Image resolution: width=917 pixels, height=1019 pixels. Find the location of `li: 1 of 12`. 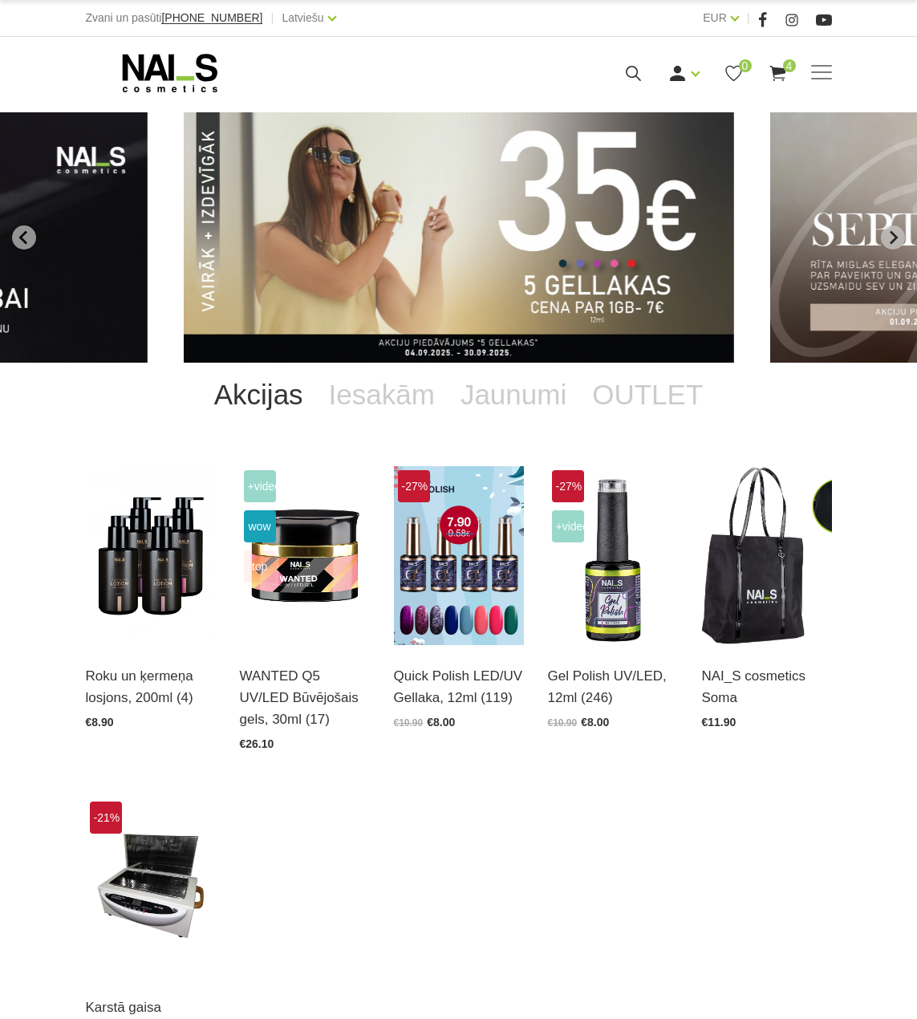

li: 1 of 12 is located at coordinates (459, 237).